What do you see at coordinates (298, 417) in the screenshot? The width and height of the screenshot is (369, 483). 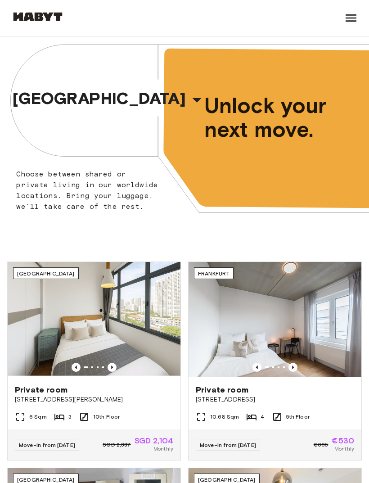 I see `span: 5th Floor` at bounding box center [298, 417].